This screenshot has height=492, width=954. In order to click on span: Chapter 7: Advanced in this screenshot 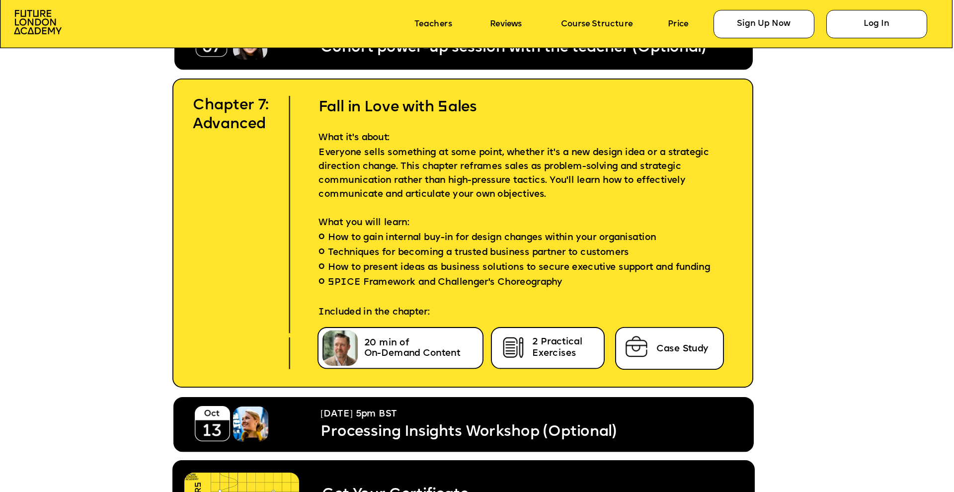, I will do `click(232, 115)`.